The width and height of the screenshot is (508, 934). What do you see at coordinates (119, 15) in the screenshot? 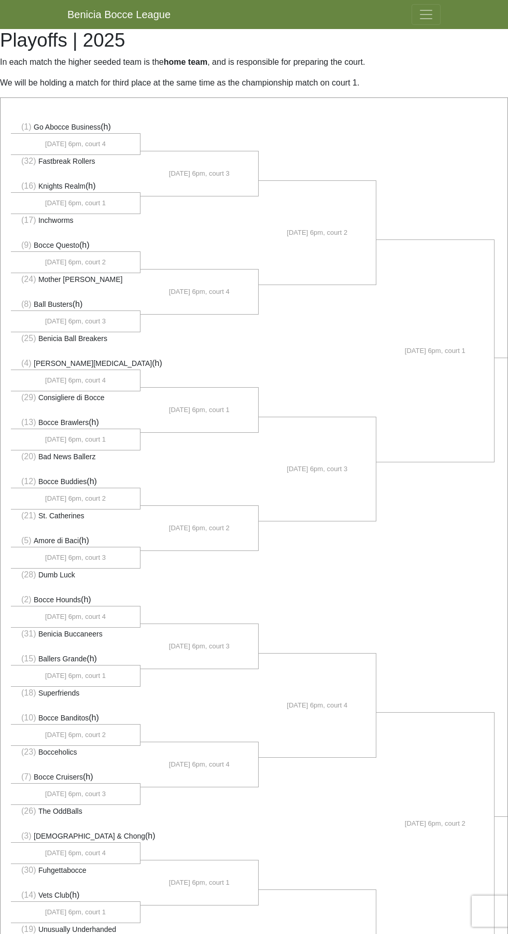
I see `a: Benicia Bocce League` at bounding box center [119, 15].